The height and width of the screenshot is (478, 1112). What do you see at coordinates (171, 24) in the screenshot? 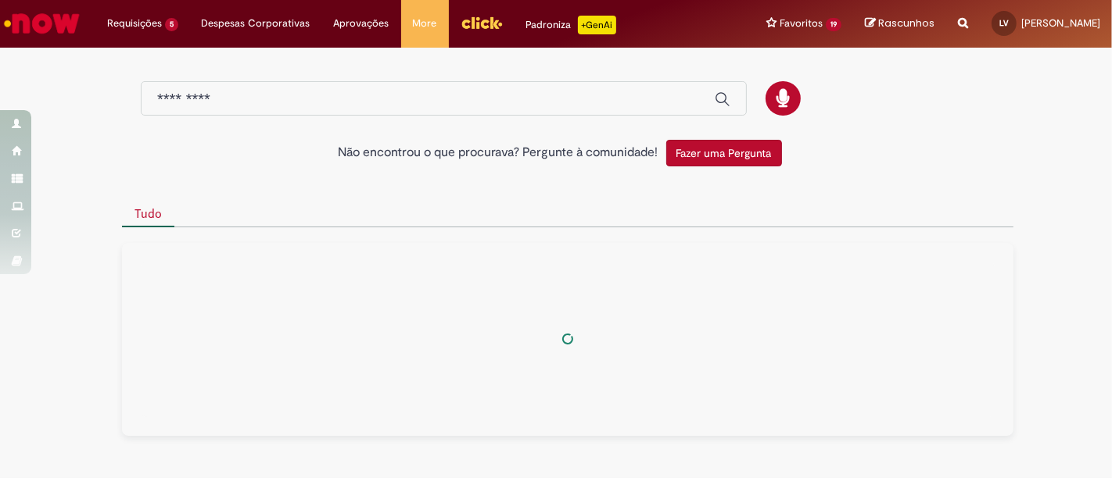
I see `span: 5` at bounding box center [171, 24].